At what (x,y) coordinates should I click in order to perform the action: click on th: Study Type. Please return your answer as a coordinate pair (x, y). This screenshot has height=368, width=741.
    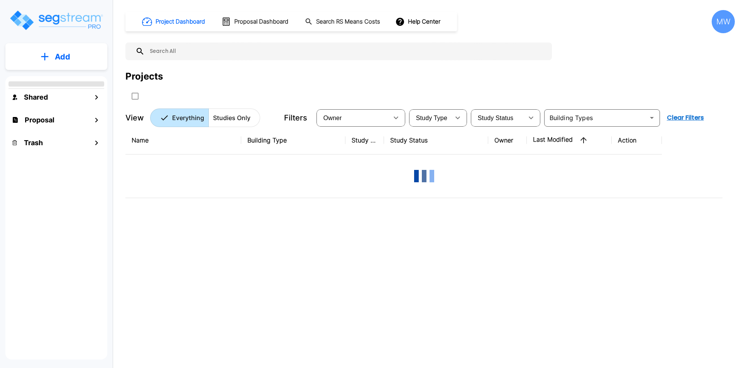
    Looking at the image, I should click on (365, 140).